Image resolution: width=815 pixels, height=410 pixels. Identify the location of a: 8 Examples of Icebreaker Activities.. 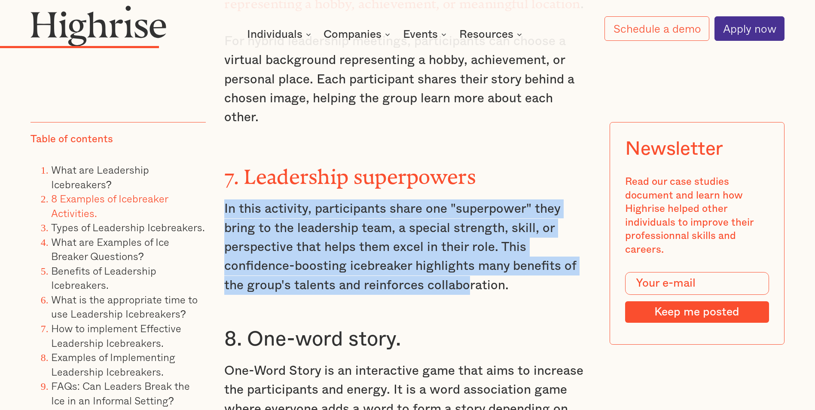
(110, 205).